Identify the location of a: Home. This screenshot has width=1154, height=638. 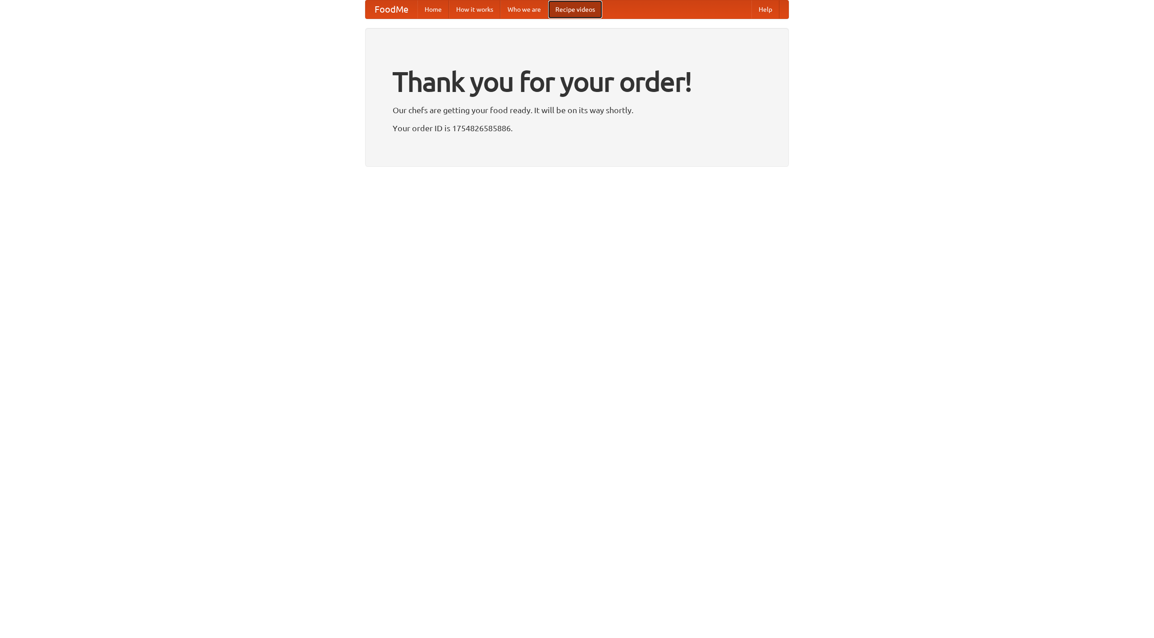
(433, 9).